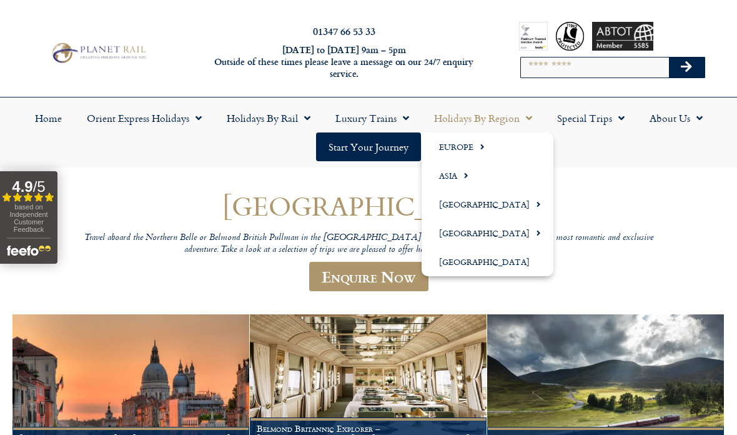 The width and height of the screenshot is (737, 435). I want to click on a: Asia, so click(487, 176).